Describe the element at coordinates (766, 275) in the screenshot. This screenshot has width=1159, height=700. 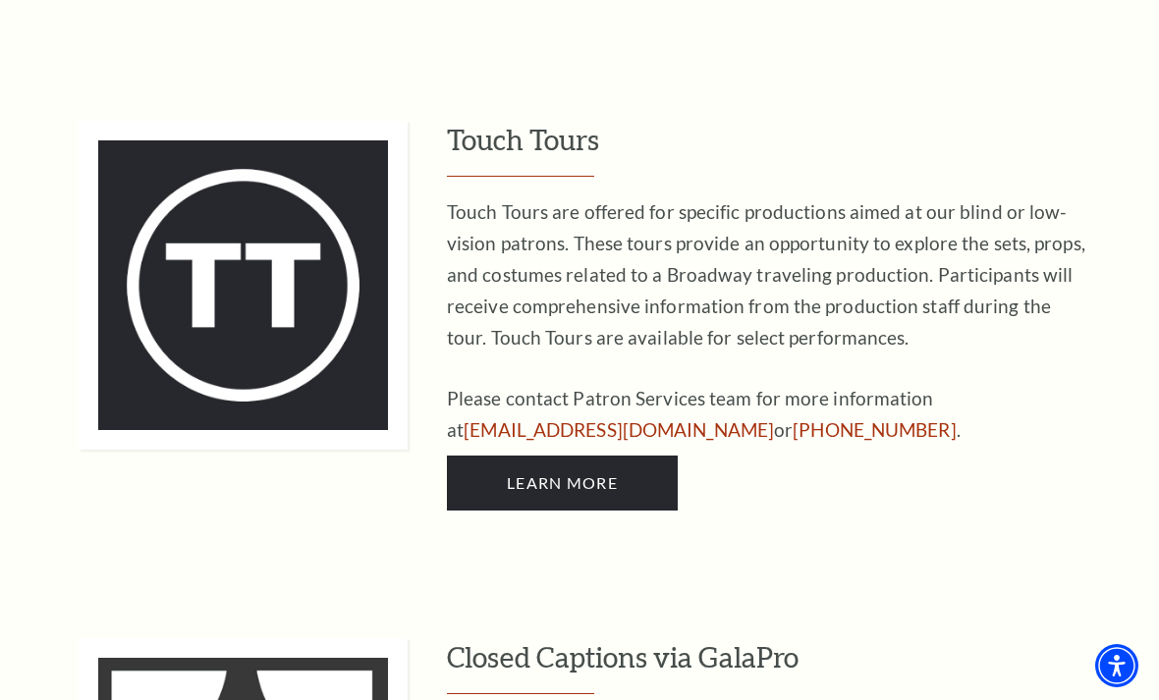
I see `p: Touch Tours are offered for specific productions aimed at our blind or low-vision patrons. These ...` at that location.